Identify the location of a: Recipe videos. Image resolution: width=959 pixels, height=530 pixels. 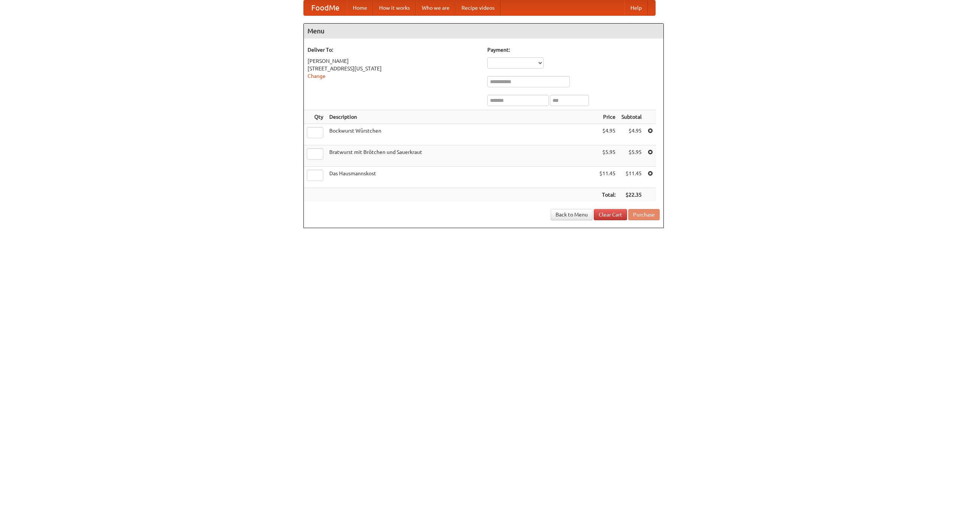
(478, 8).